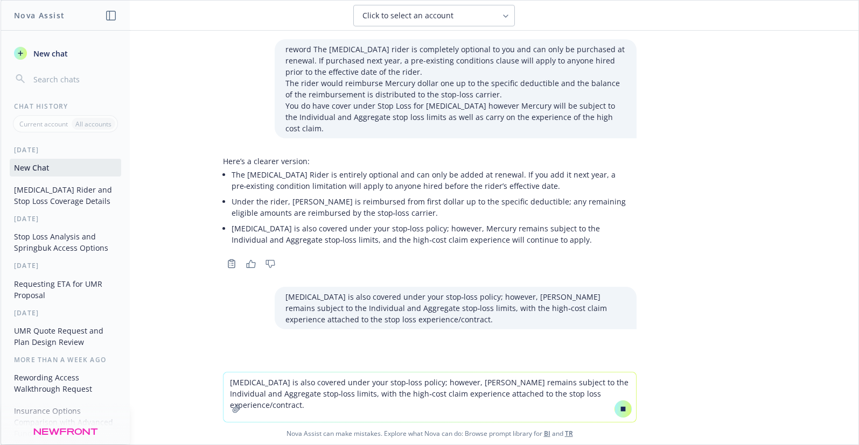 Image resolution: width=859 pixels, height=445 pixels. I want to click on button: New chat, so click(65, 53).